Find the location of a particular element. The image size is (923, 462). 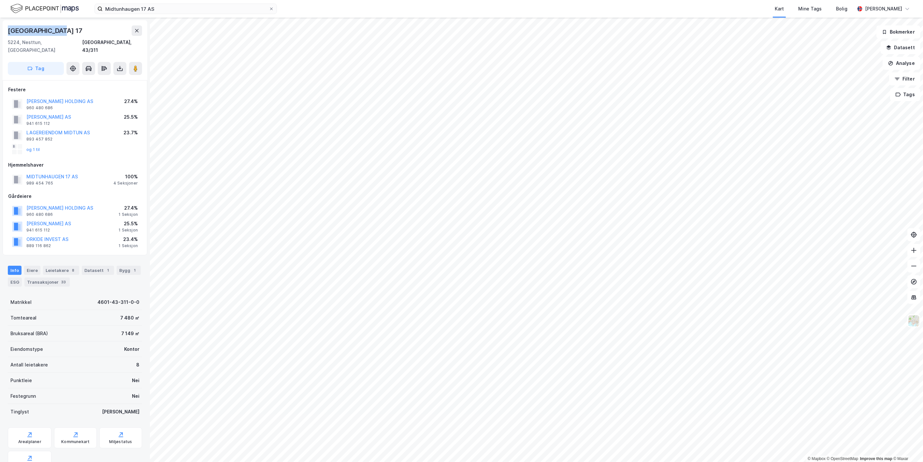

div: Tinglyst is located at coordinates (20, 412).